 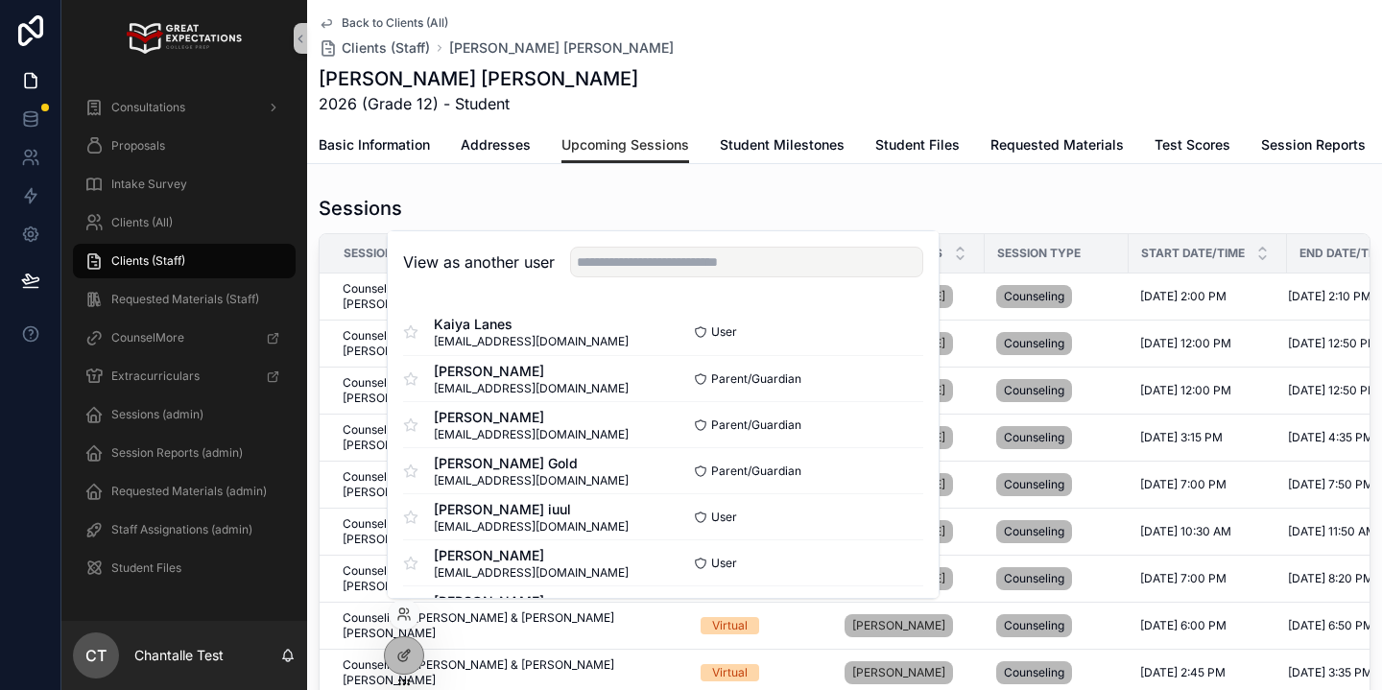 I want to click on a: Back to Clients (All), so click(x=383, y=23).